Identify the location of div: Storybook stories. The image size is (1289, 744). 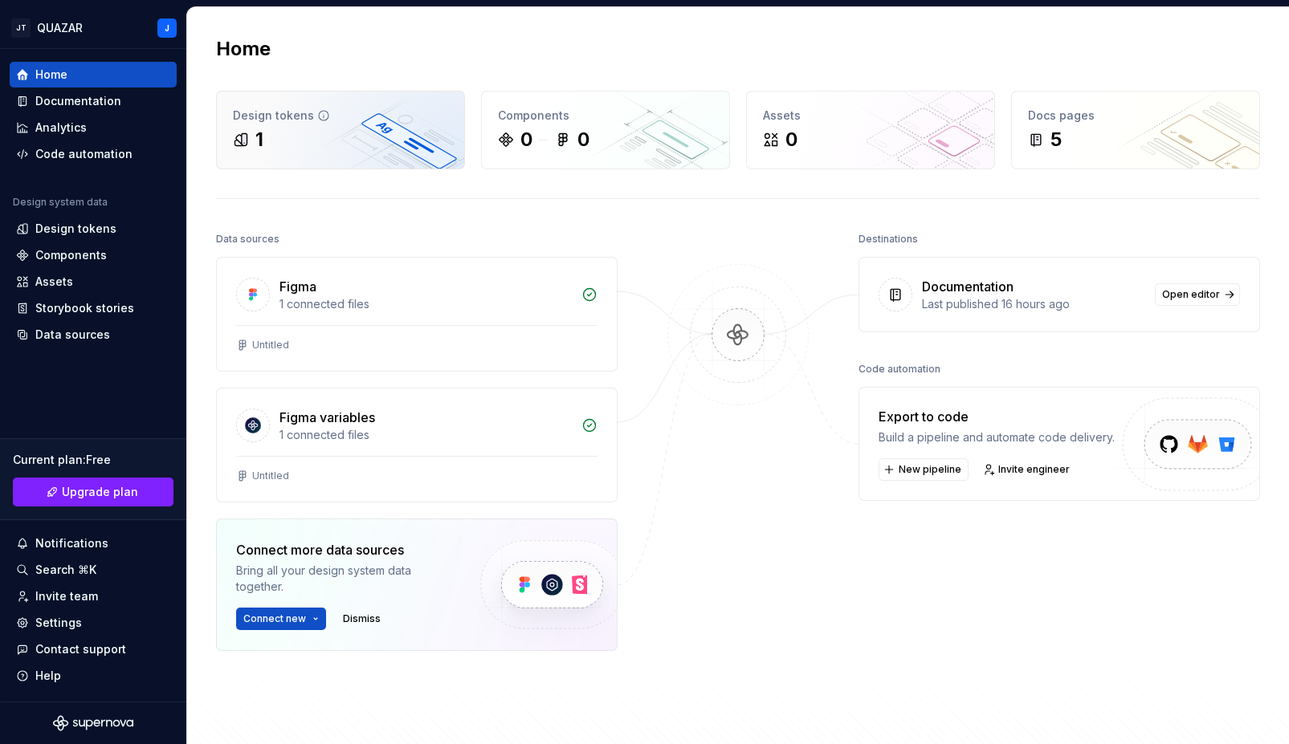
(84, 308).